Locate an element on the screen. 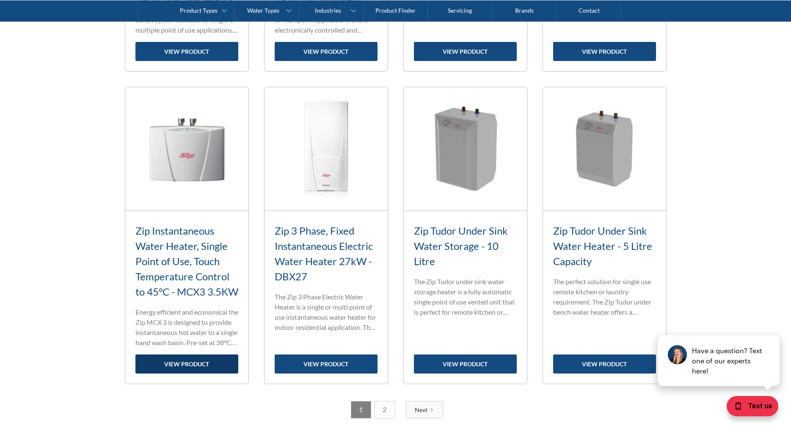  p: The Zip Tudor under sink water storage heater is a fully automatic single point of use vented uni... is located at coordinates (465, 297).